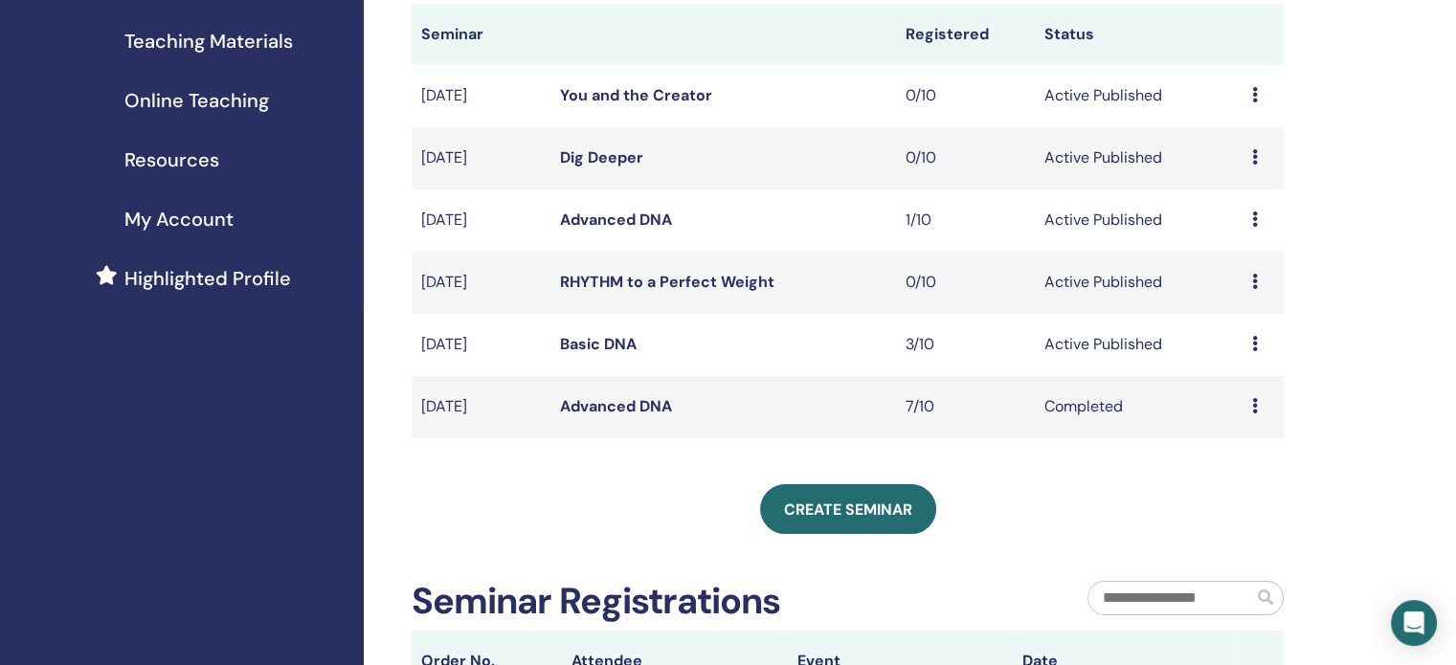 The image size is (1456, 665). I want to click on a: You and the Creator, so click(636, 95).